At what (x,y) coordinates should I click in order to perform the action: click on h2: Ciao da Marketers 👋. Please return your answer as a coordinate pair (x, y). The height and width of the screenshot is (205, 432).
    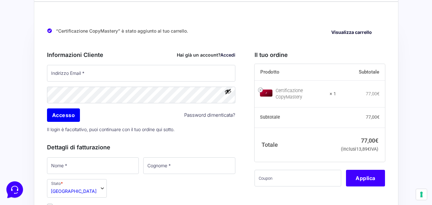
    Looking at the image, I should click on (56, 10).